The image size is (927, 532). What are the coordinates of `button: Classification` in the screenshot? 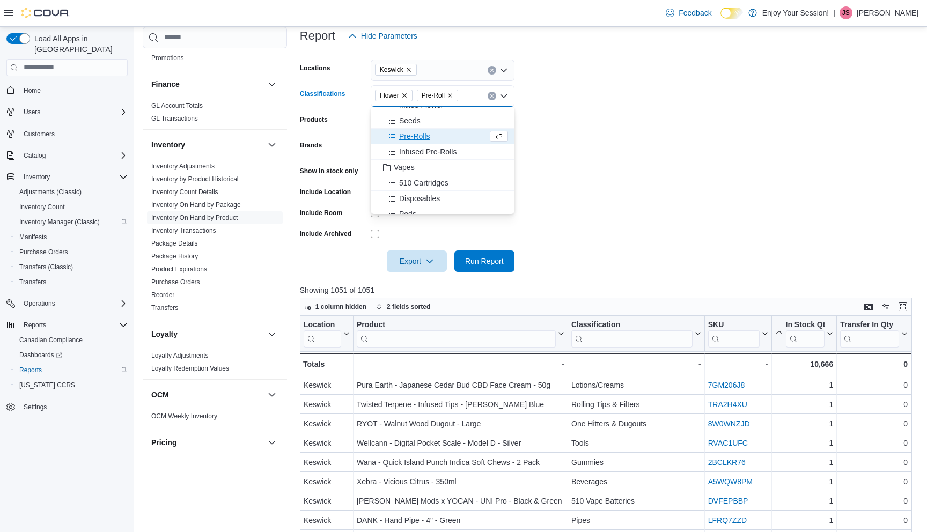 It's located at (636, 333).